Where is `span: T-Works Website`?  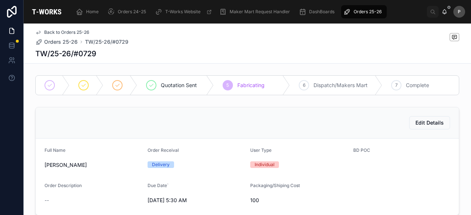 span: T-Works Website is located at coordinates (183, 12).